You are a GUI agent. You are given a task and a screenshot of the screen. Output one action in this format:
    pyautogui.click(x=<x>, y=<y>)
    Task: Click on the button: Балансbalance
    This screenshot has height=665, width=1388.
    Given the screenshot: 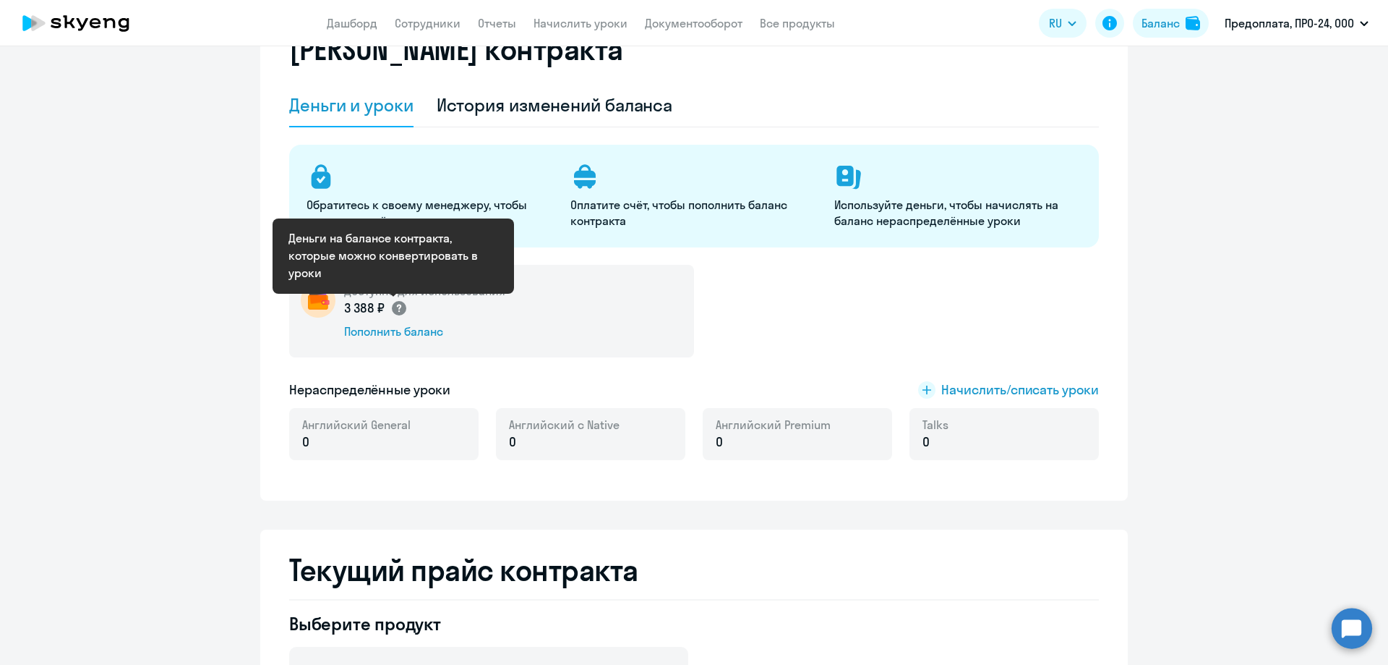 What is the action you would take?
    pyautogui.click(x=1171, y=23)
    